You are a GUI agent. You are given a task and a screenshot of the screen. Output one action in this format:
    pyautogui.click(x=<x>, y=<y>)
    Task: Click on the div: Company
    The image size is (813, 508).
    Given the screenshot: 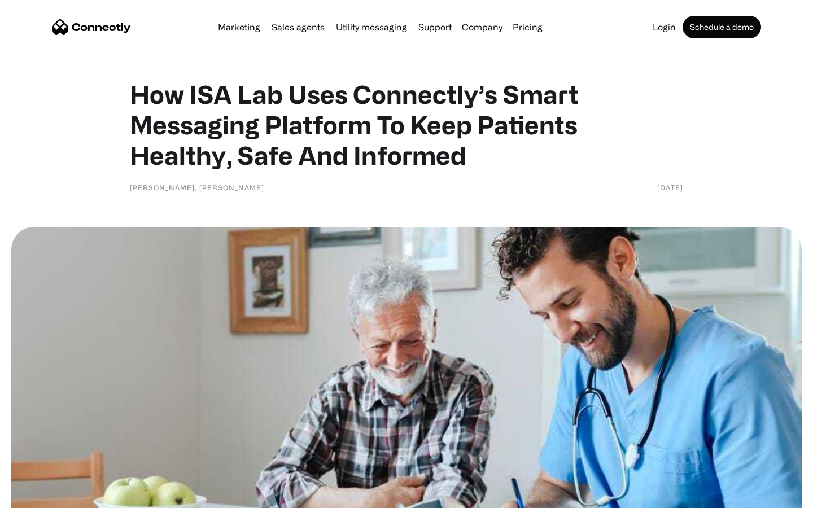 What is the action you would take?
    pyautogui.click(x=482, y=27)
    